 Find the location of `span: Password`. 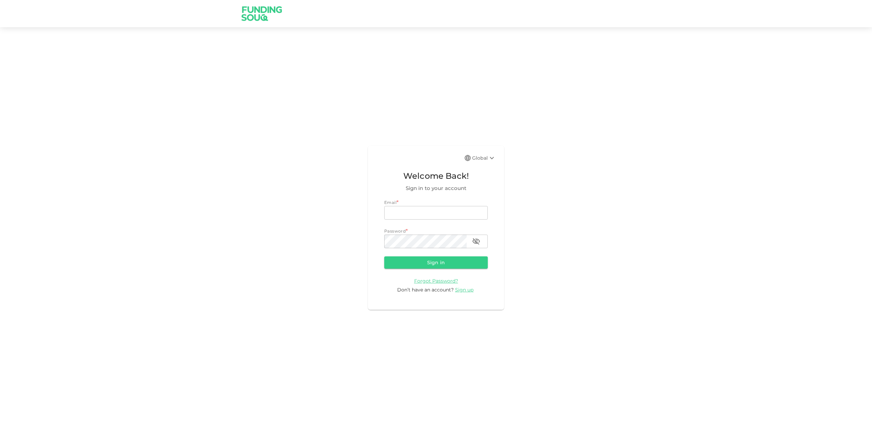

span: Password is located at coordinates (395, 231).